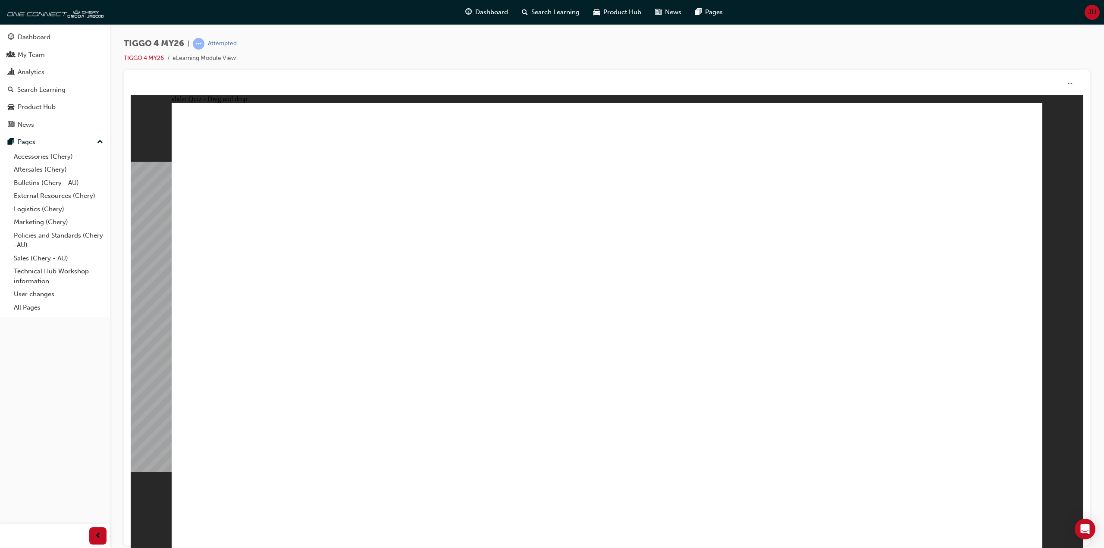 The width and height of the screenshot is (1104, 548). I want to click on span: Dashboard, so click(491, 12).